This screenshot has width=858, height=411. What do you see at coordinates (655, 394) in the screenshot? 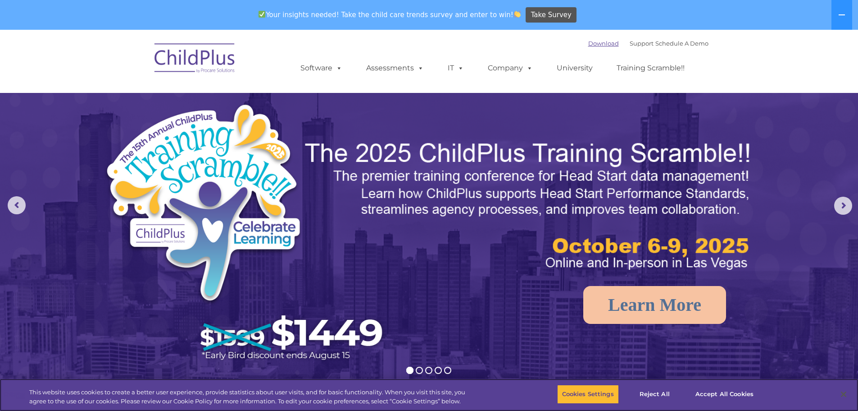
I see `button: Reject All` at bounding box center [655, 394].